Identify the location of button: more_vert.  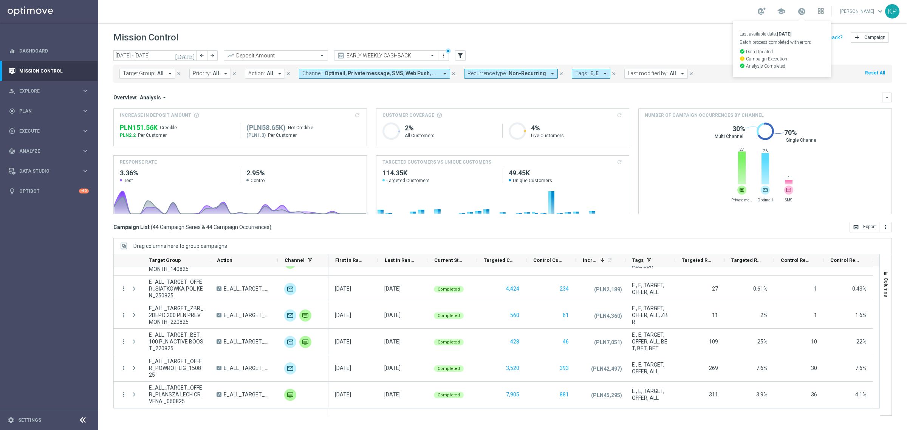
(886, 227).